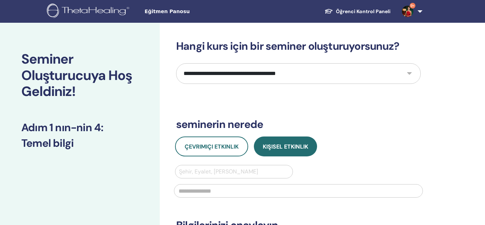 This screenshot has width=485, height=225. What do you see at coordinates (89, 11) in the screenshot?
I see `img: logo.png` at bounding box center [89, 11].